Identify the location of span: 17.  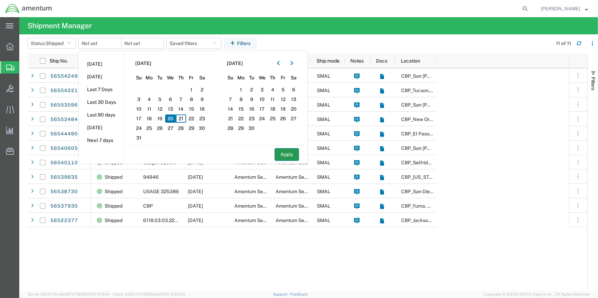
(262, 109).